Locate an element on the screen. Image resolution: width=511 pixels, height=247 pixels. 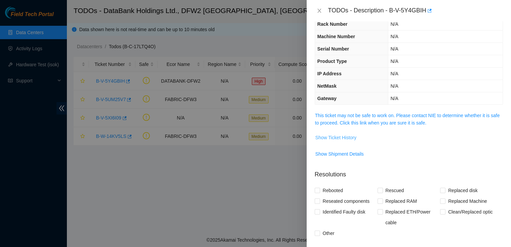
a: This ticket may not be safe to work on. Please contact NIE to determine whether it is safe to pro... is located at coordinates (407, 119).